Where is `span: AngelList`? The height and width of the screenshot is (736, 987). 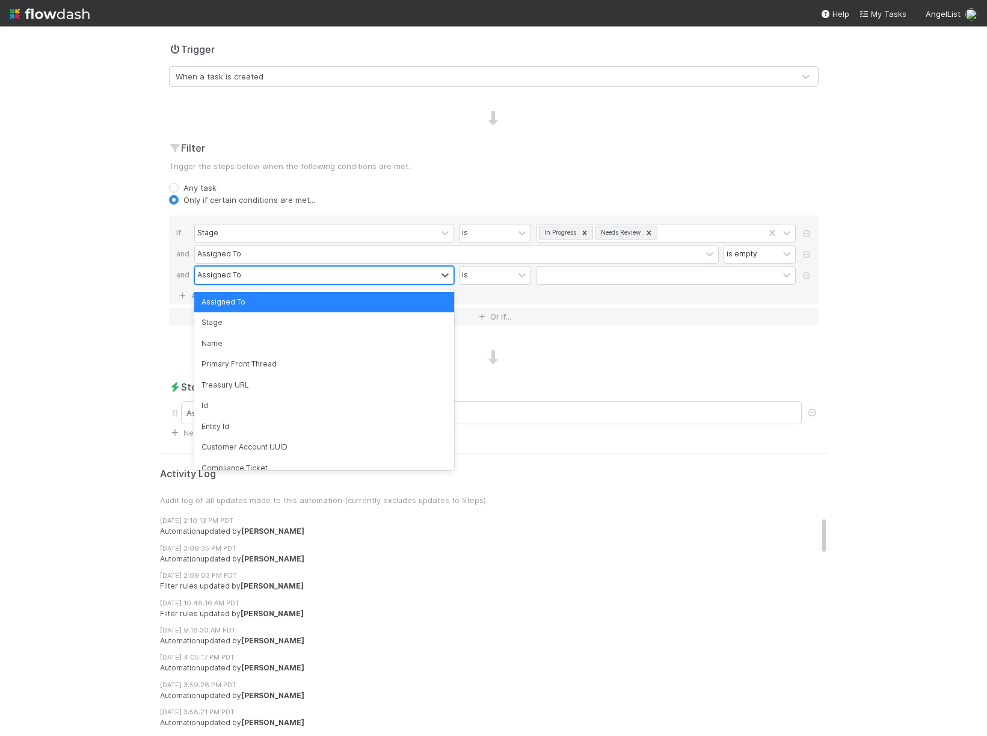 span: AngelList is located at coordinates (943, 14).